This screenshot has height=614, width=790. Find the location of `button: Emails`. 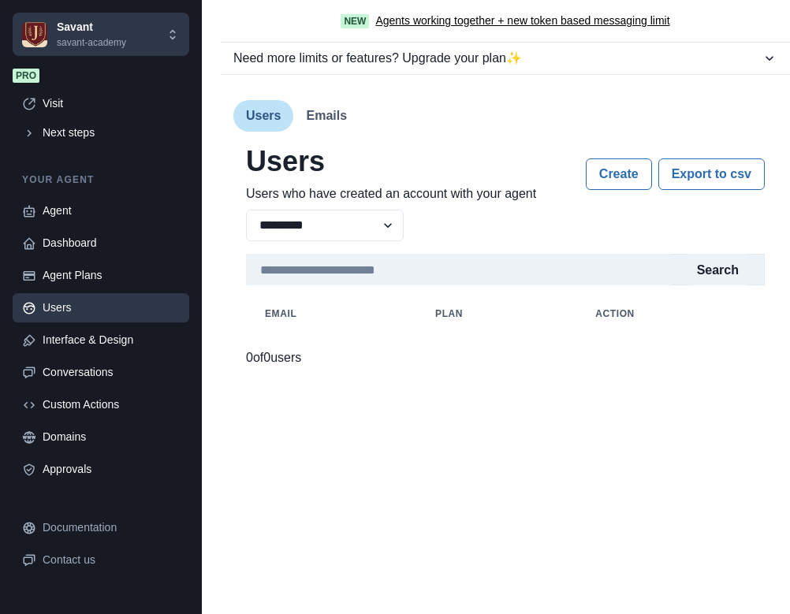

button: Emails is located at coordinates (326, 116).